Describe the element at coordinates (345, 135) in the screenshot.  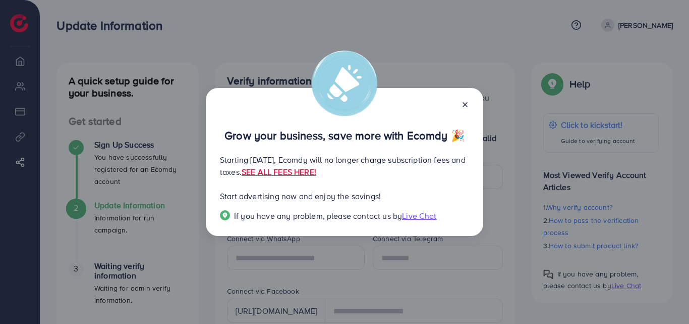
I see `p: Grow your business, save more with Ecomdy 🎉` at that location.